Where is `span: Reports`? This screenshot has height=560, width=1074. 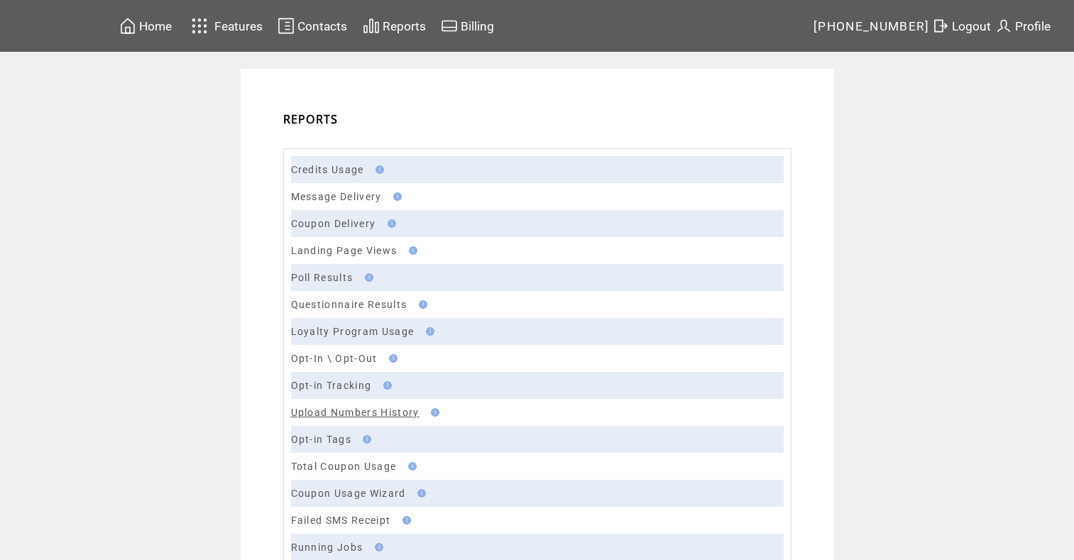
span: Reports is located at coordinates (404, 26).